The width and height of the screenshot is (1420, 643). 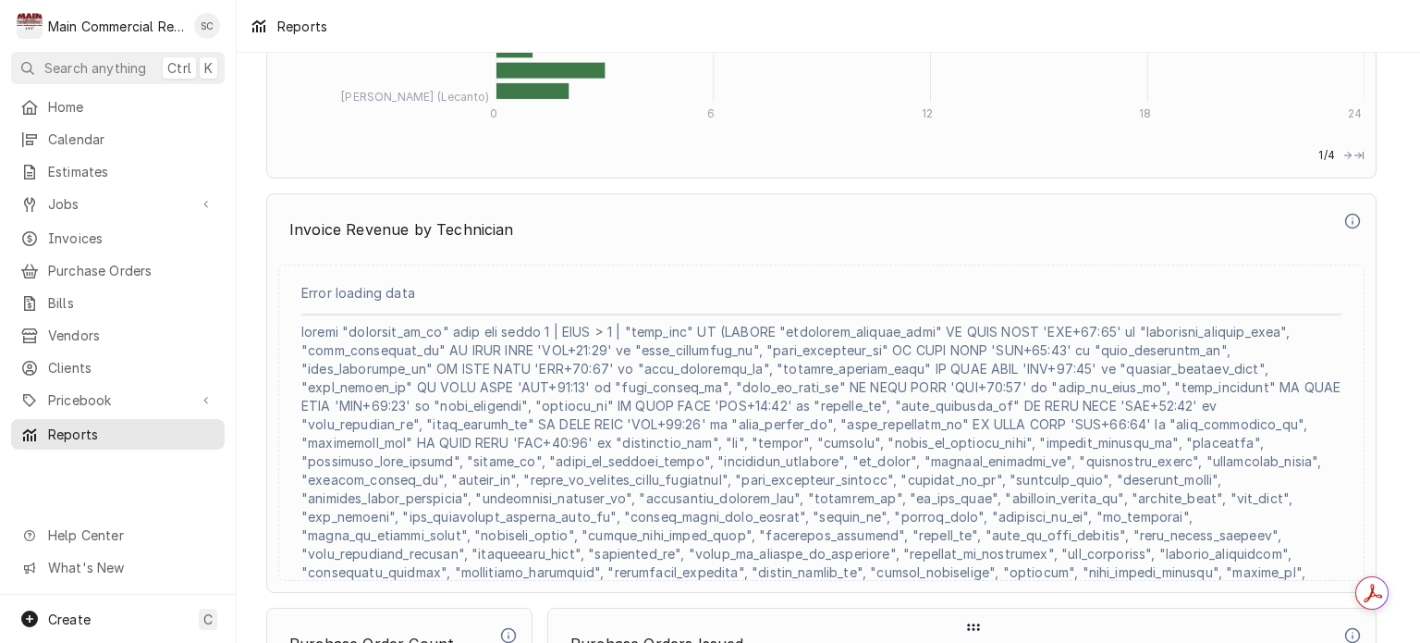 I want to click on span: Purchase Orders, so click(x=131, y=270).